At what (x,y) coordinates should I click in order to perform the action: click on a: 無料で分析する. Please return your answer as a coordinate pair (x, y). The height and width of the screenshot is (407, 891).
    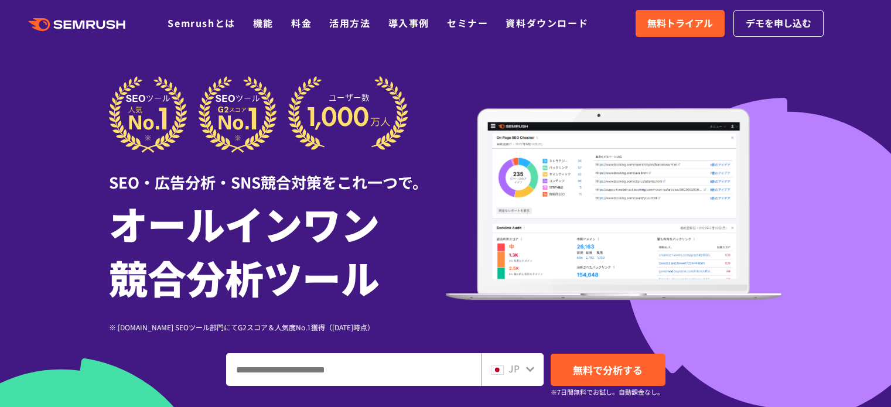
    Looking at the image, I should click on (608, 370).